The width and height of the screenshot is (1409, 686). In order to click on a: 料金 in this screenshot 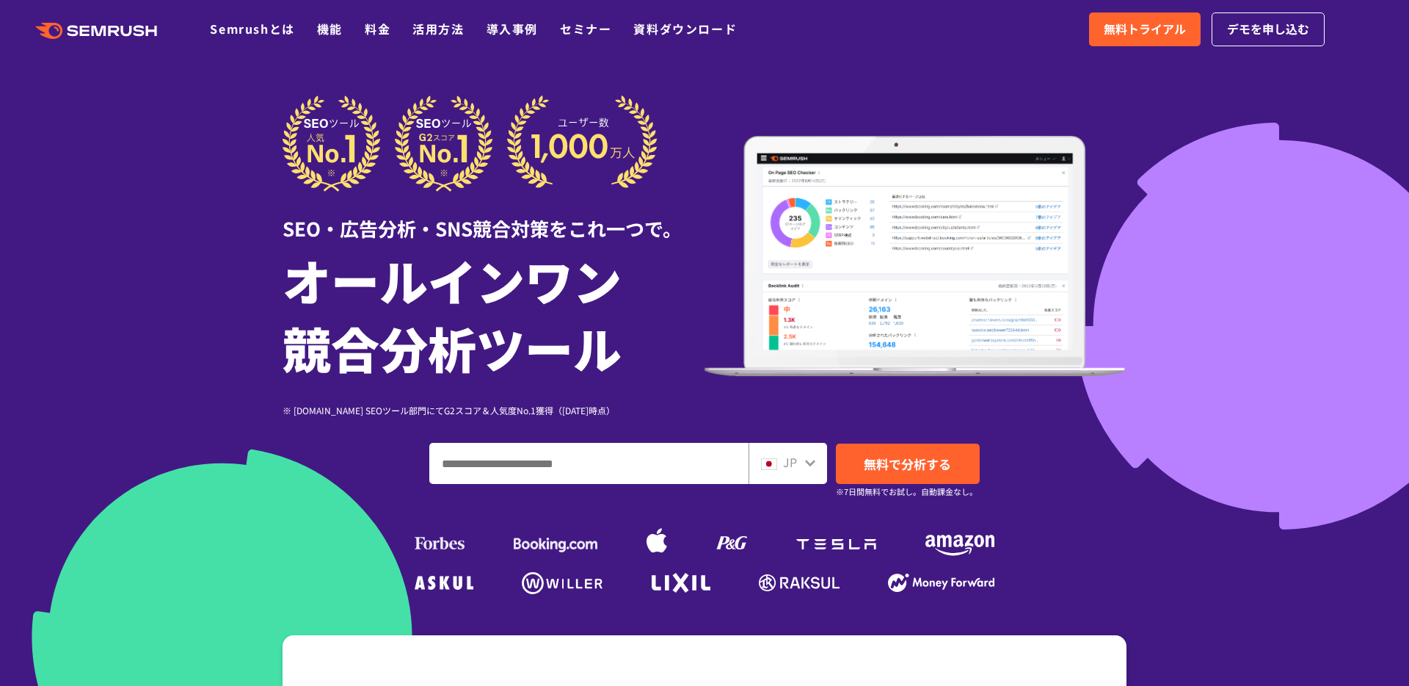, I will do `click(377, 29)`.